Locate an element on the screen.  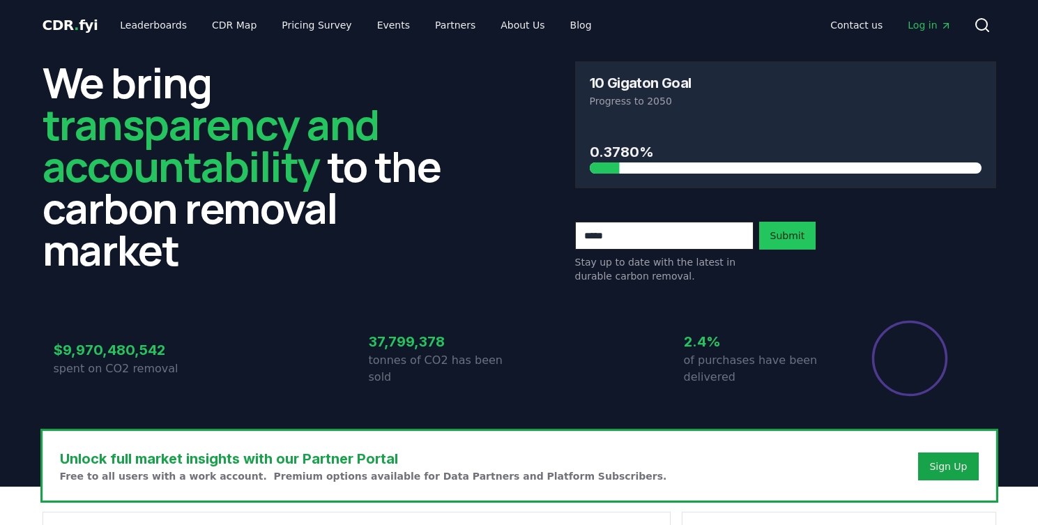
a: Log in is located at coordinates (929, 25).